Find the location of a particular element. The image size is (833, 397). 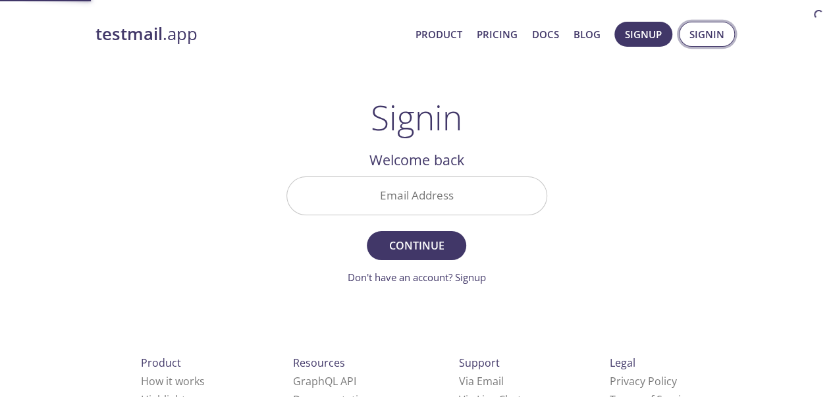

a: Docs is located at coordinates (545, 34).